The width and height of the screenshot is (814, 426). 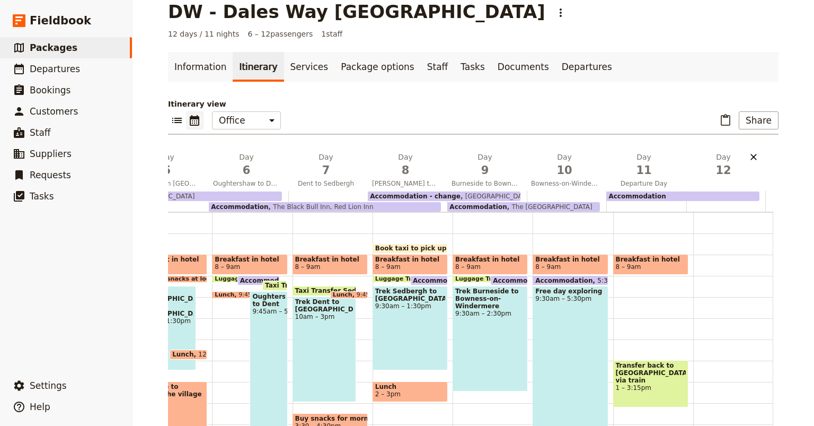 I want to click on span: Bookings, so click(x=50, y=90).